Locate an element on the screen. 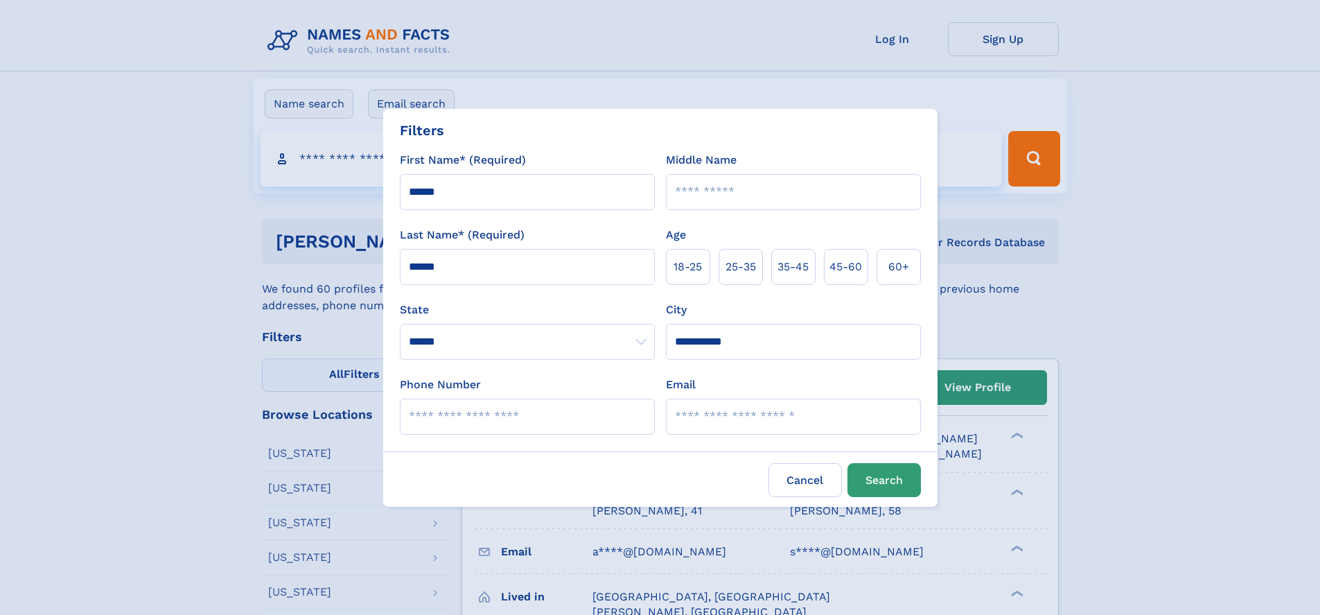 Image resolution: width=1320 pixels, height=615 pixels. label: First Name* (Required) is located at coordinates (463, 160).